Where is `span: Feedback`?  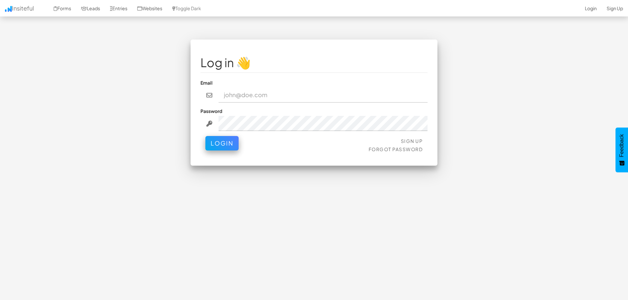 span: Feedback is located at coordinates (622, 146).